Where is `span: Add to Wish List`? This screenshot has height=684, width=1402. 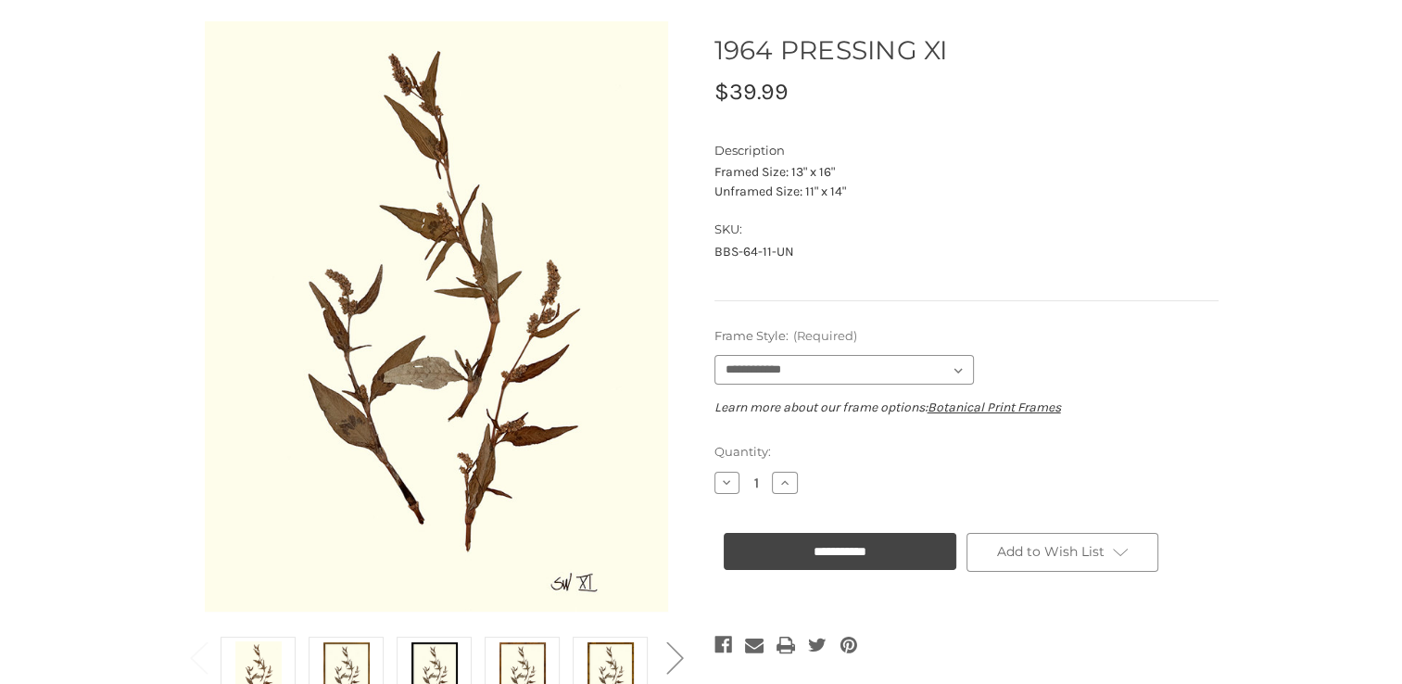
span: Add to Wish List is located at coordinates (1050, 551).